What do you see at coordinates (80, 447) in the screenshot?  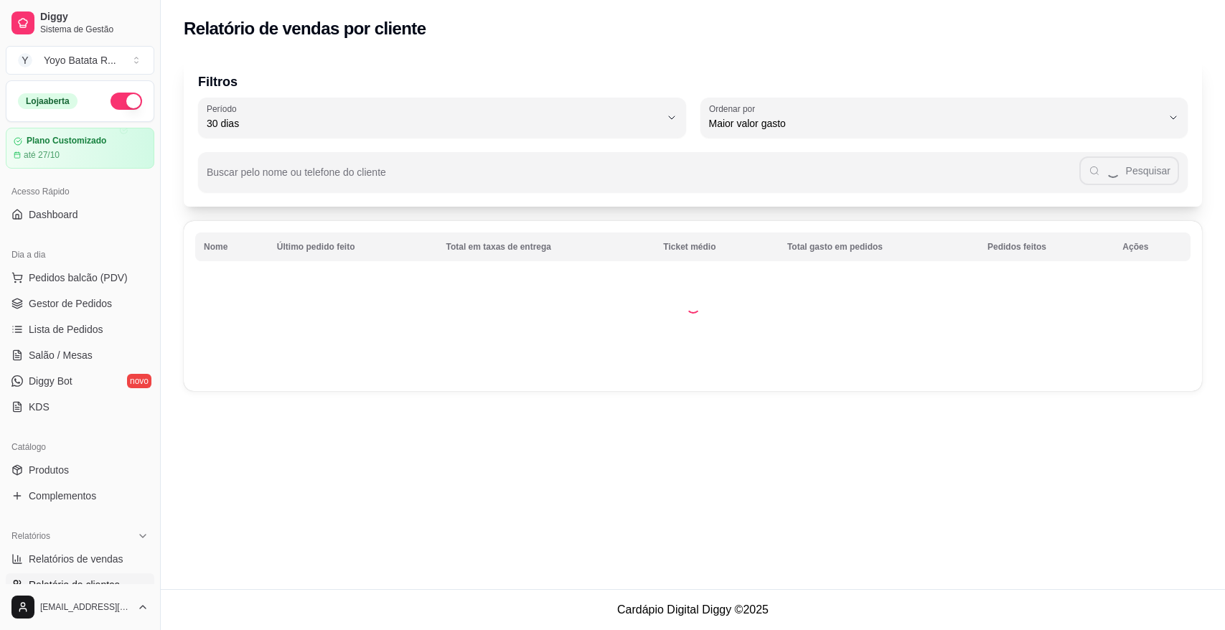 I see `div: Catálogo` at bounding box center [80, 447].